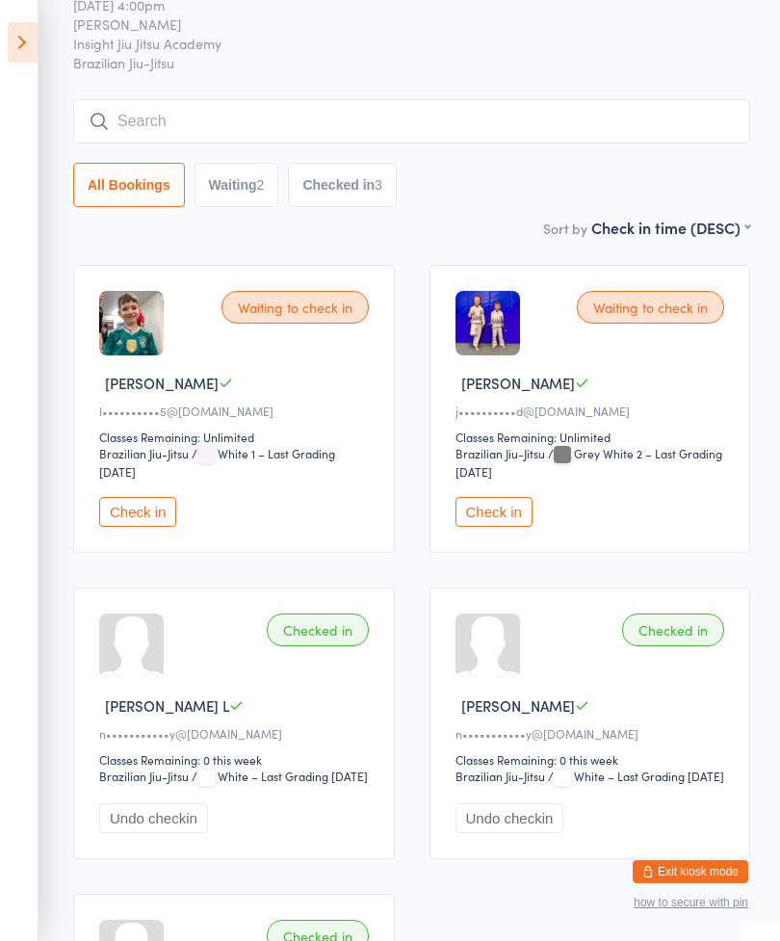  What do you see at coordinates (565, 228) in the screenshot?
I see `label: Sort by` at bounding box center [565, 228].